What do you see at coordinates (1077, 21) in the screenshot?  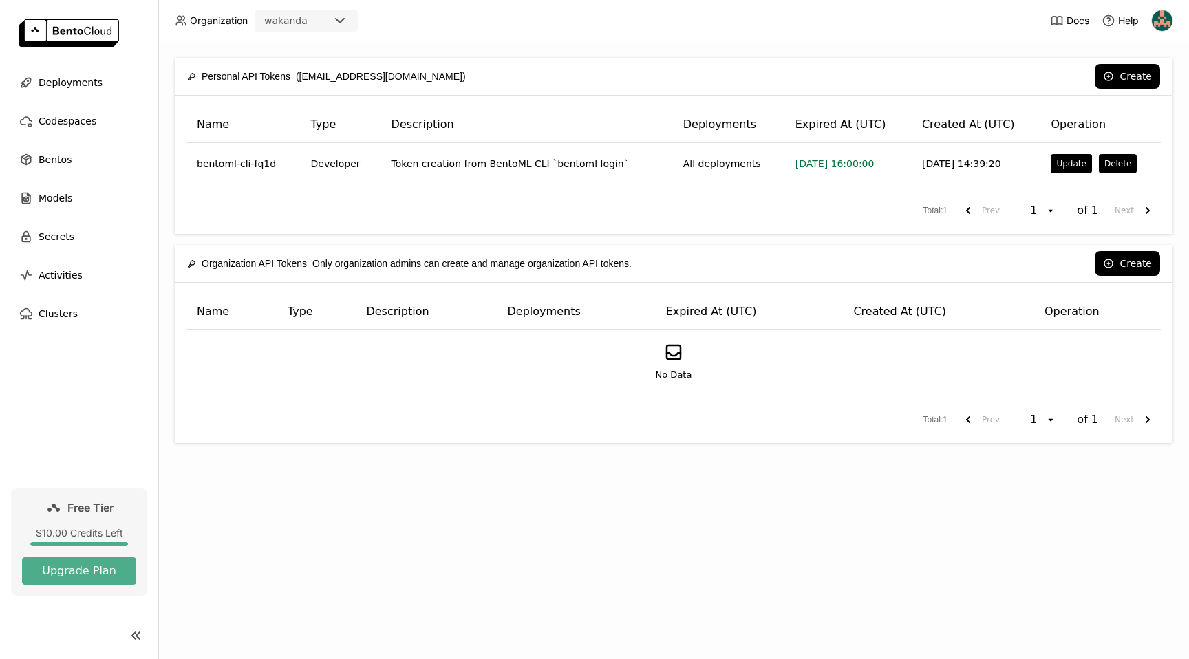 I see `span: Docs` at bounding box center [1077, 21].